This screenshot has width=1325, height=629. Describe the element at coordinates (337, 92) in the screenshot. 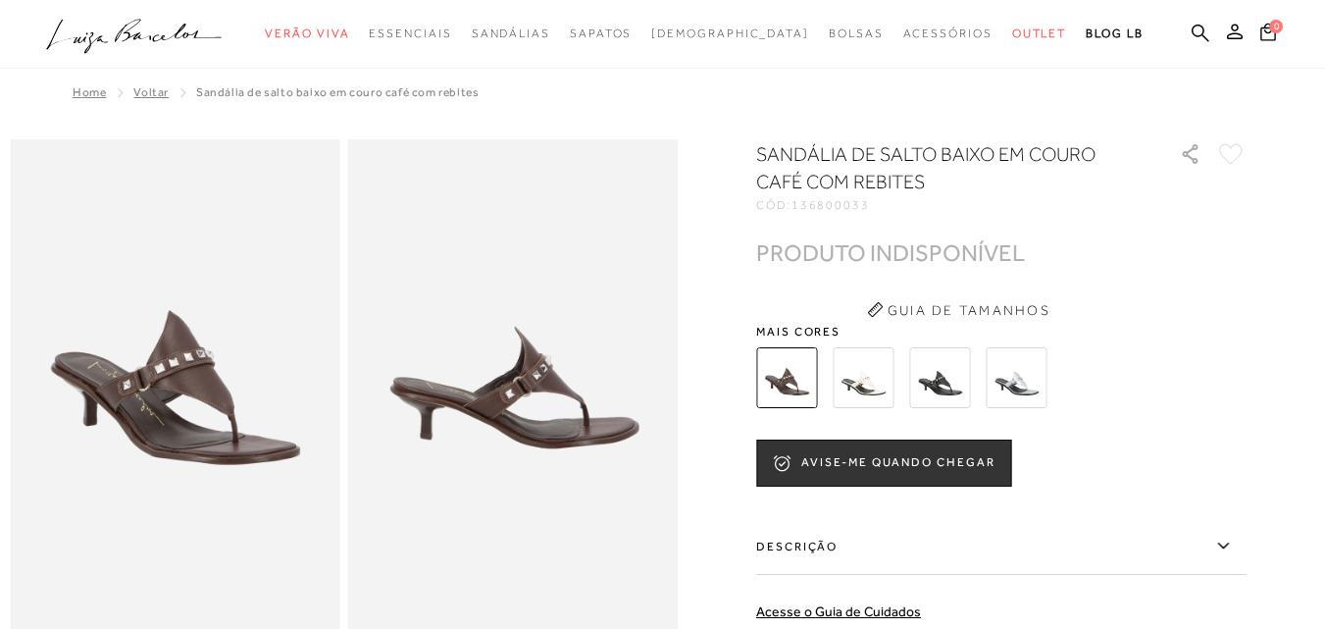

I see `span: SANDÁLIA DE SALTO BAIXO EM COURO CAFÉ COM REBITES` at that location.